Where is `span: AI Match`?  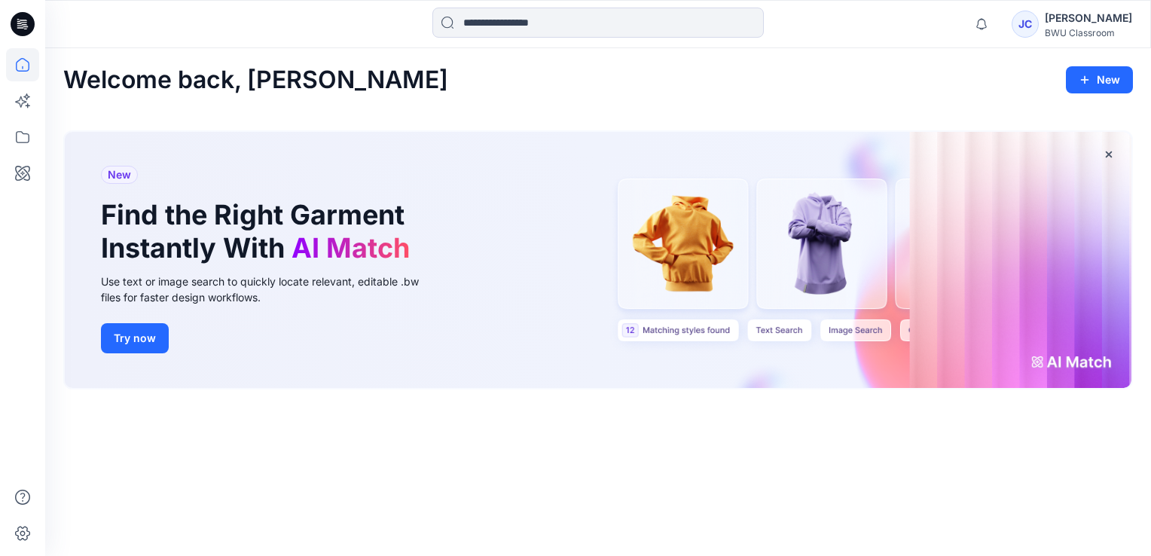 span: AI Match is located at coordinates (350, 248).